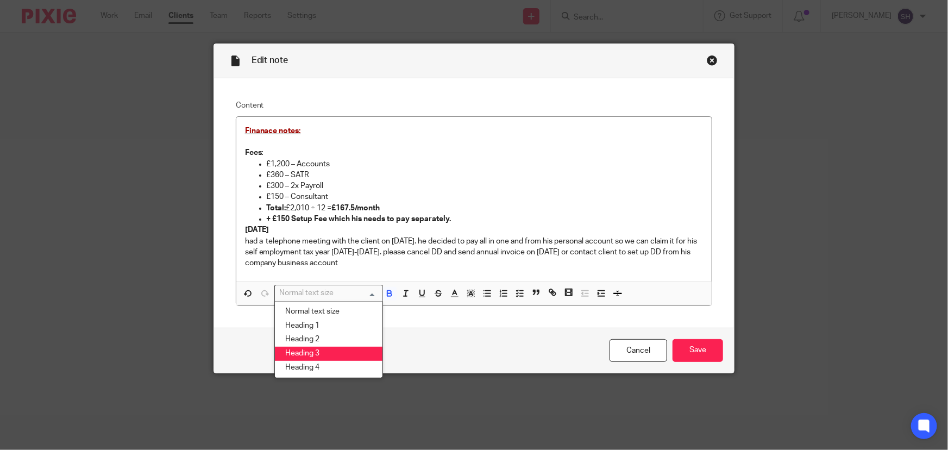 The height and width of the screenshot is (450, 948). What do you see at coordinates (277, 208) in the screenshot?
I see `strong: Total:` at bounding box center [277, 208].